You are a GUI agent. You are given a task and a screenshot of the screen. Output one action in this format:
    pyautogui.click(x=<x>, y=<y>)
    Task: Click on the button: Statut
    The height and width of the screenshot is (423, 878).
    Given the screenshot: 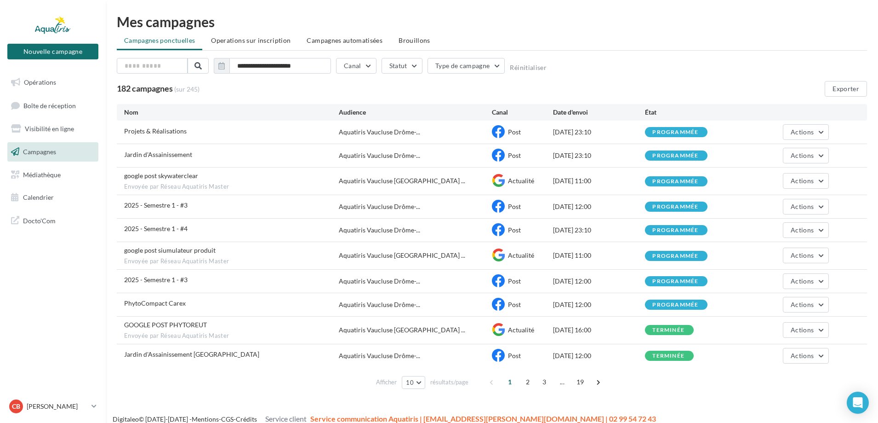 What is the action you would take?
    pyautogui.click(x=402, y=66)
    